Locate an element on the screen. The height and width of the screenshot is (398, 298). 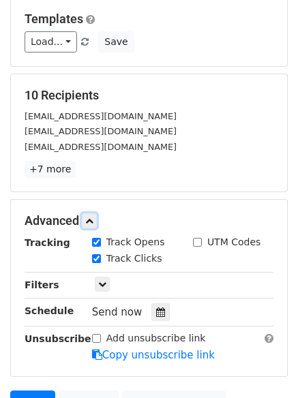
h5: Advanced is located at coordinates (149, 221).